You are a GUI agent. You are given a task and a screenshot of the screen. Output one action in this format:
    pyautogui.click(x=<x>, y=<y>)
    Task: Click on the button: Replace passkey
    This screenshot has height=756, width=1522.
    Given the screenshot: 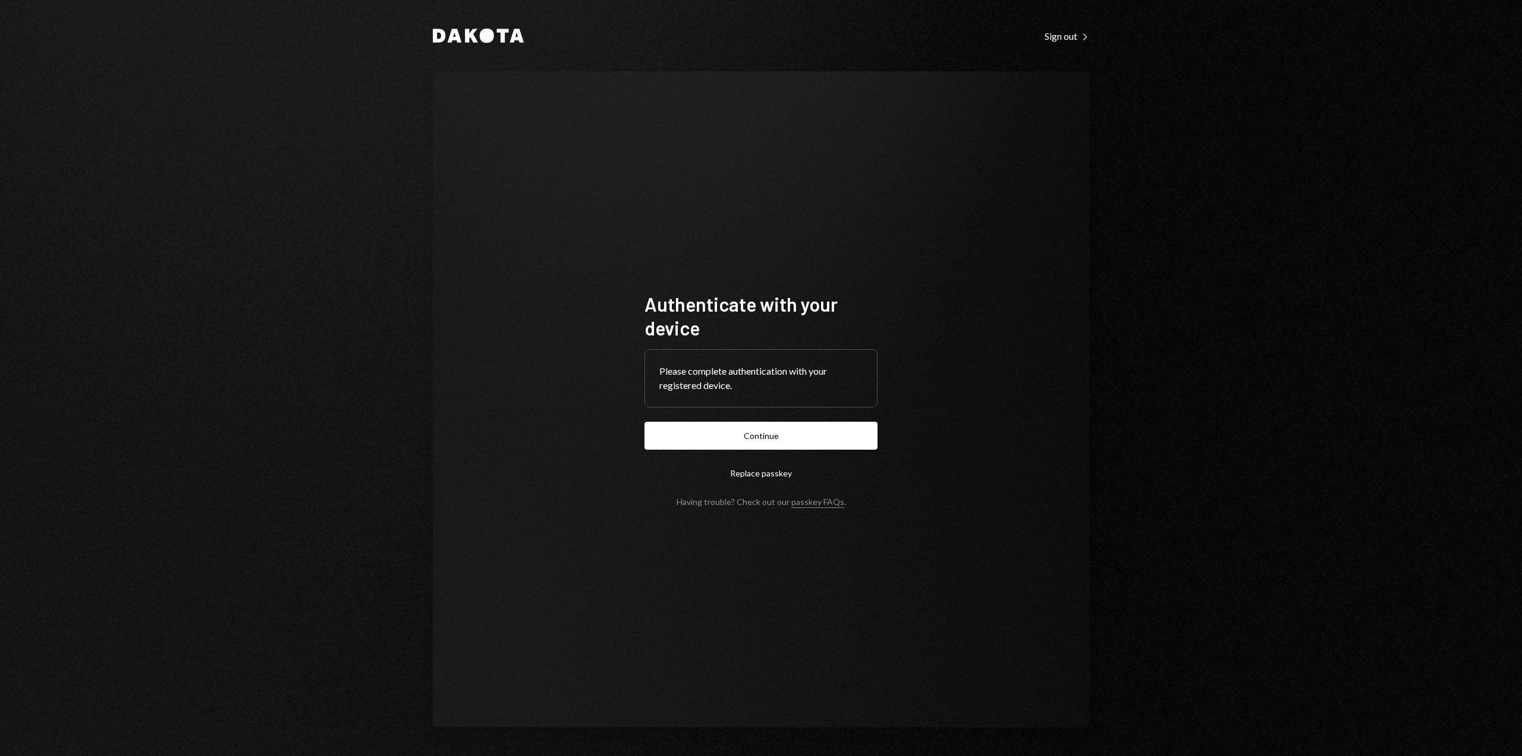 What is the action you would take?
    pyautogui.click(x=761, y=473)
    